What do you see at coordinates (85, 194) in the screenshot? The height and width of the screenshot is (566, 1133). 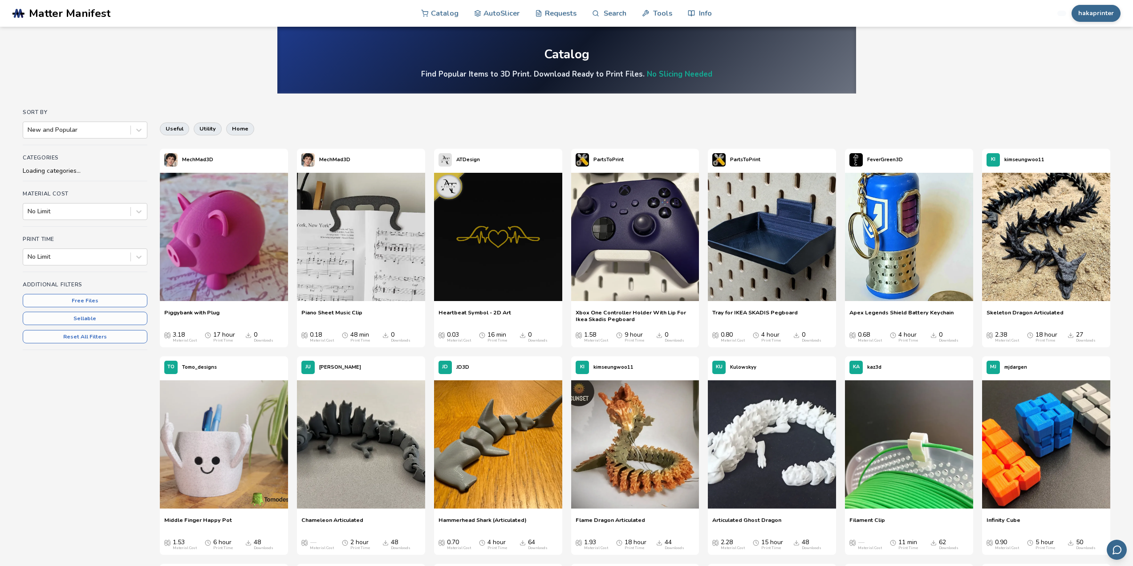 I see `h4: Material Cost` at bounding box center [85, 194].